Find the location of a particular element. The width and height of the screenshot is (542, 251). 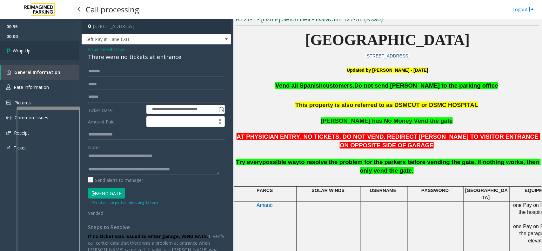

span: Ticket is located at coordinates (20, 148).